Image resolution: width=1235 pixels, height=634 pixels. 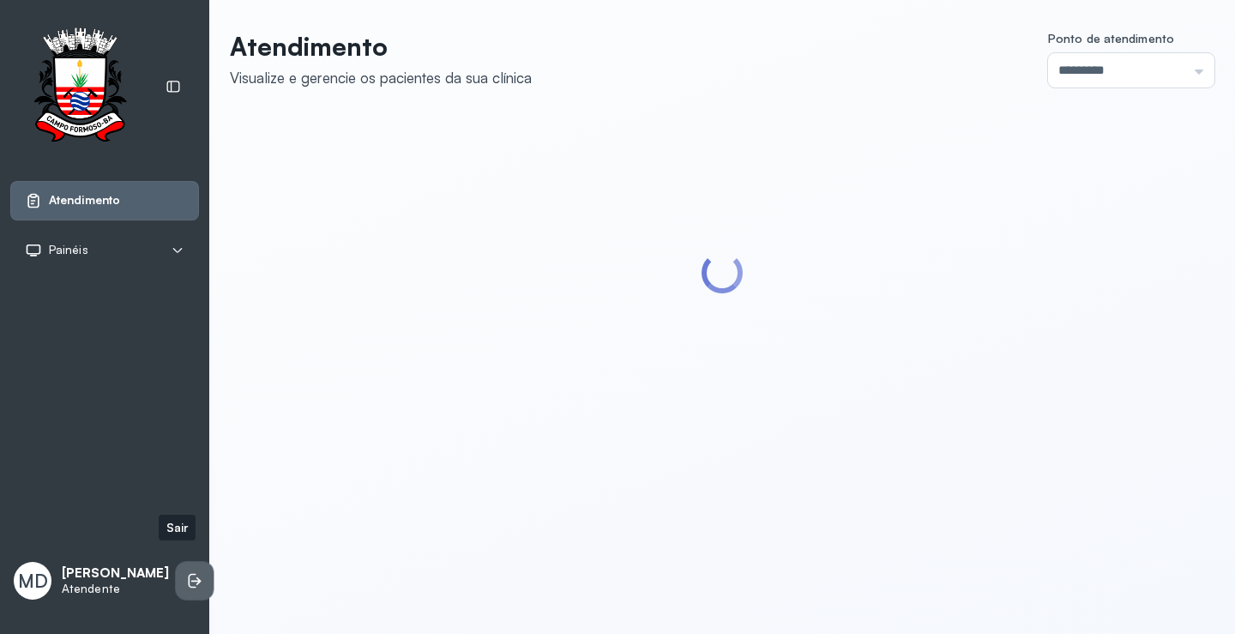 I want to click on span: Painéis, so click(x=69, y=250).